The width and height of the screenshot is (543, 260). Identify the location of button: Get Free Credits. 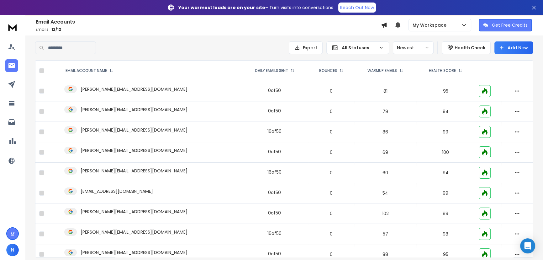
(506, 25).